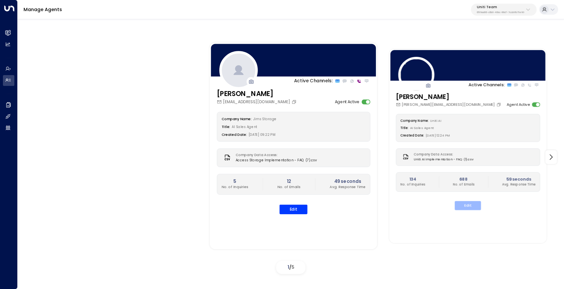 Image resolution: width=564 pixels, height=289 pixels. I want to click on h2: 5, so click(235, 182).